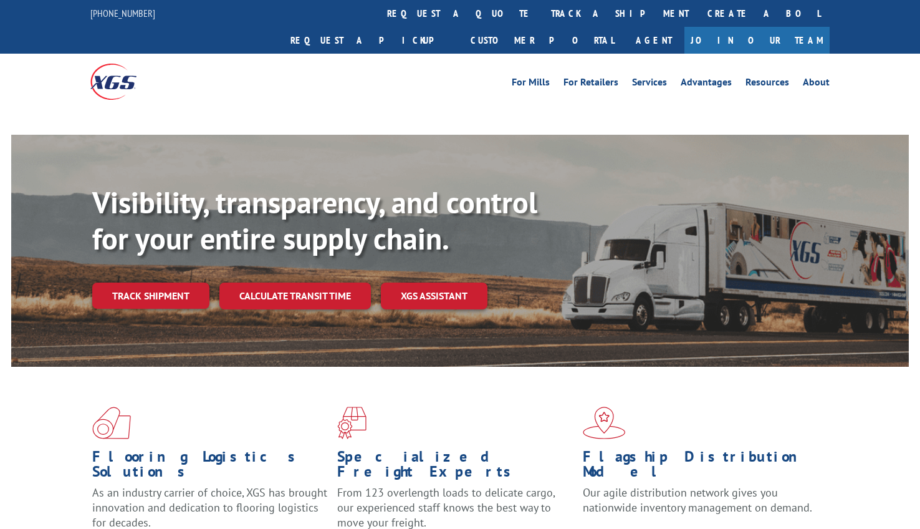 Image resolution: width=920 pixels, height=529 pixels. I want to click on img: xgs-icon-focused-on-flooring-red, so click(352, 423).